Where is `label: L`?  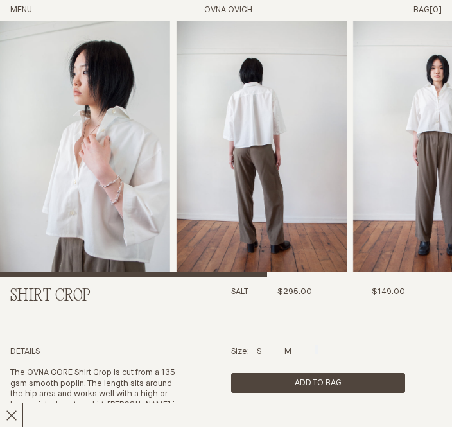 label: L is located at coordinates (317, 351).